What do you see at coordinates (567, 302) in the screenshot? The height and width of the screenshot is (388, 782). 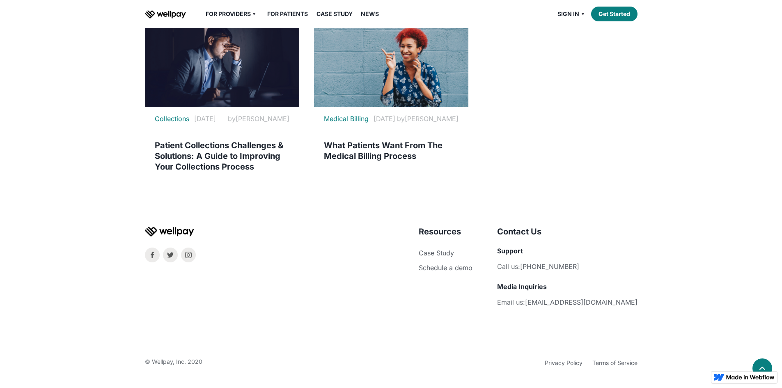 I see `li: Email us:` at bounding box center [567, 302].